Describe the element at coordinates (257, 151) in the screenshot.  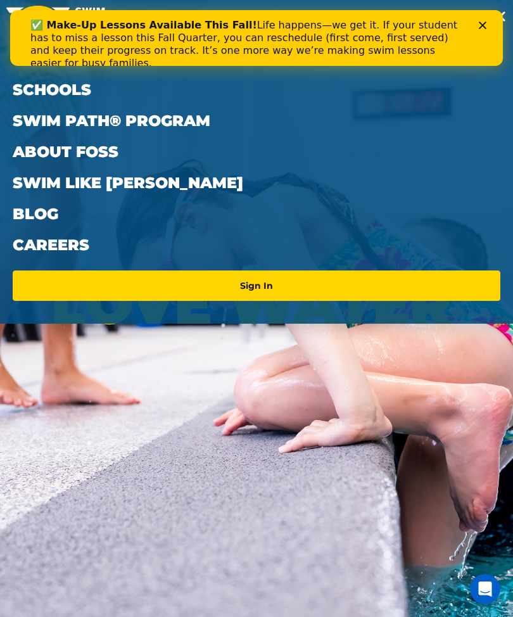
I see `a: About FOSS` at that location.